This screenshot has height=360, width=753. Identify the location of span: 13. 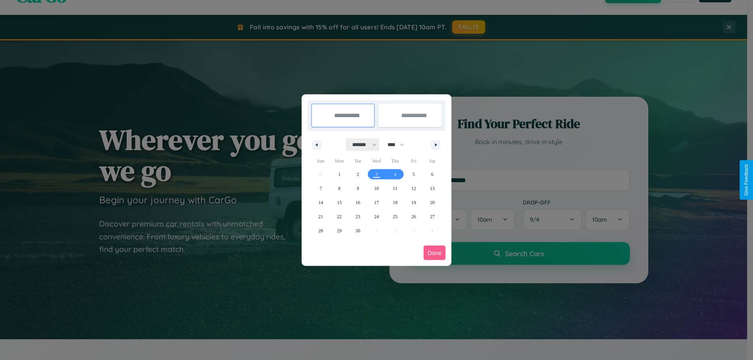
(432, 189).